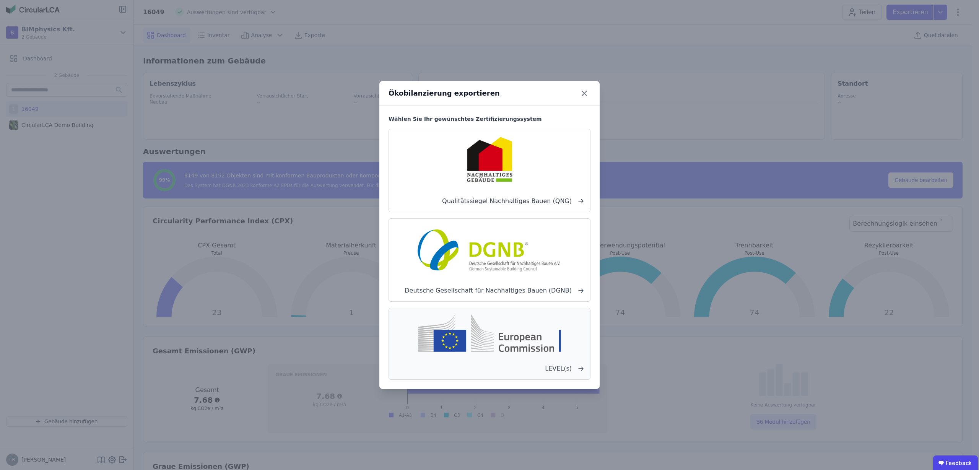  I want to click on span: Deutsche Gesellschaft für Nachhaltiges Bauen (DGNB), so click(490, 291).